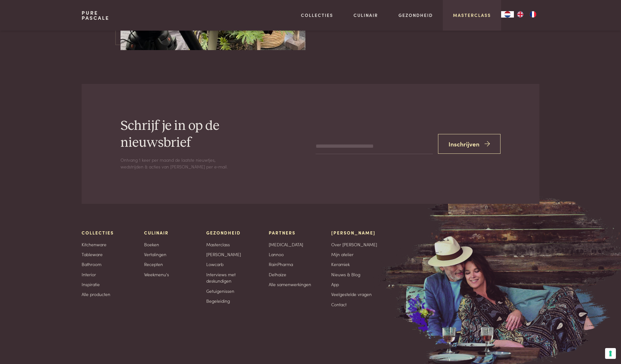 Image resolution: width=621 pixels, height=364 pixels. What do you see at coordinates (611, 353) in the screenshot?
I see `button: Uw voorkeuren voor toestemming voor trackingtechnologieën` at bounding box center [611, 353].